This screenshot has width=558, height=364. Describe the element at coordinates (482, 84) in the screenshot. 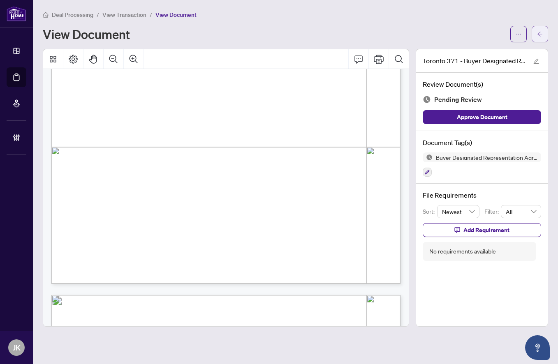

I see `h4: Review Document(s)` at that location.